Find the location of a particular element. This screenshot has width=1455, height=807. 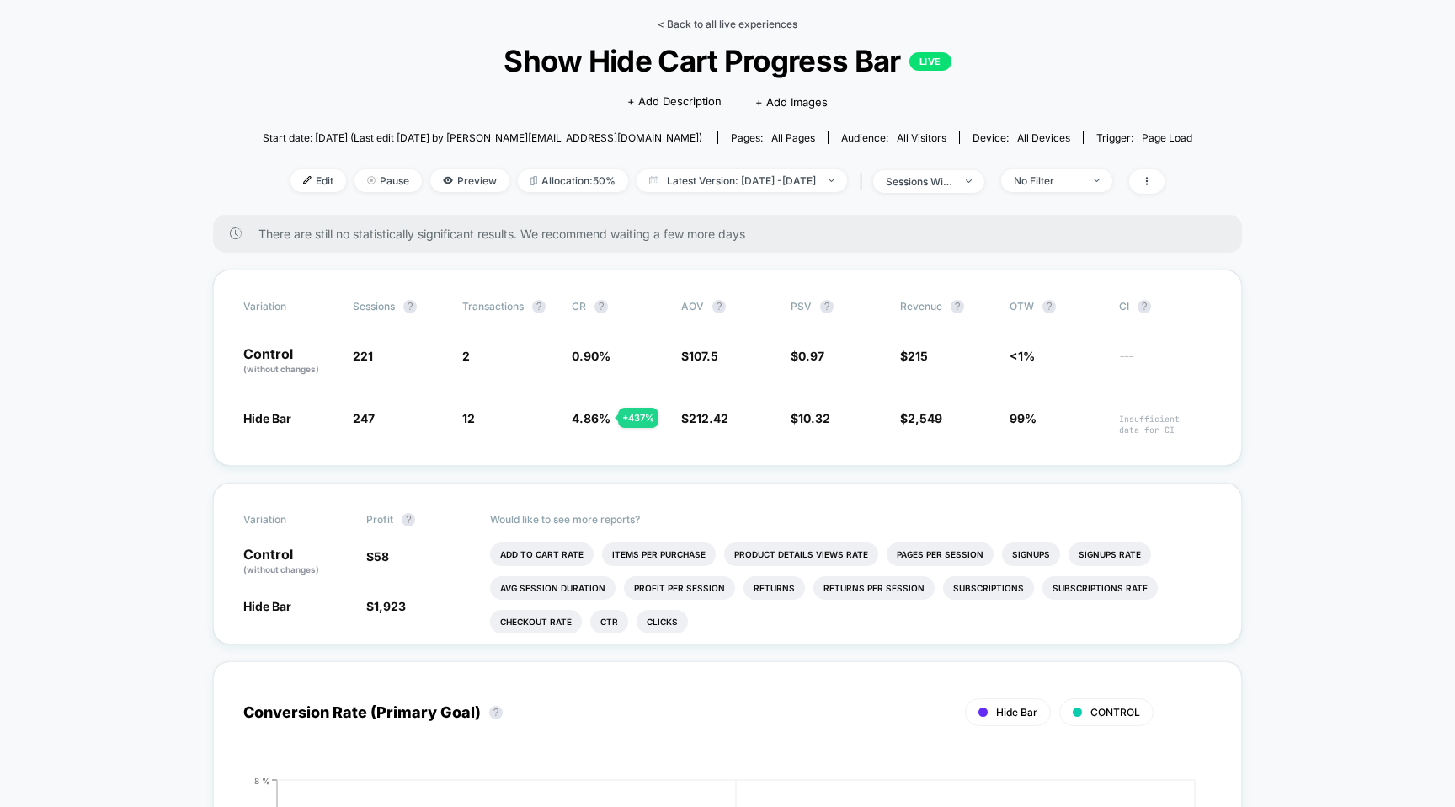

span: Revenue is located at coordinates (921, 306).